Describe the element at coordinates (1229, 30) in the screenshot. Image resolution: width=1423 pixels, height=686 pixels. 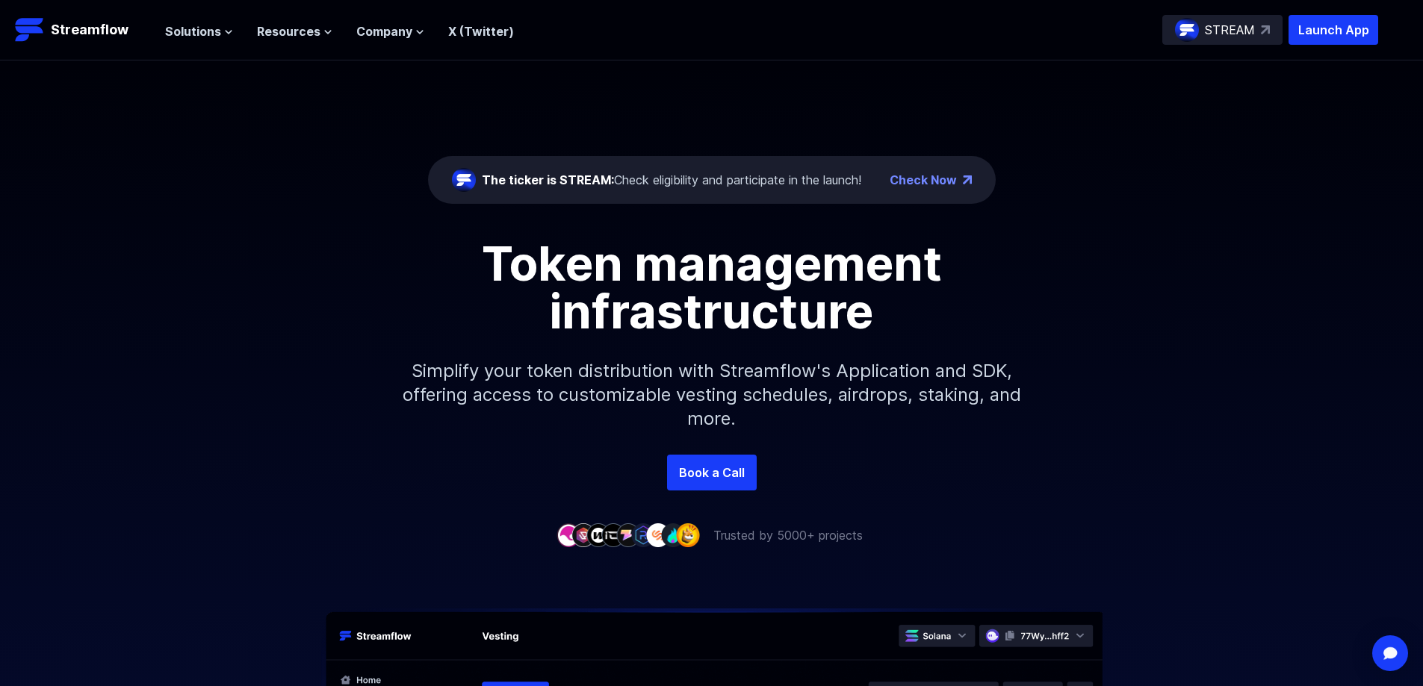
I see `p: STREAM` at that location.